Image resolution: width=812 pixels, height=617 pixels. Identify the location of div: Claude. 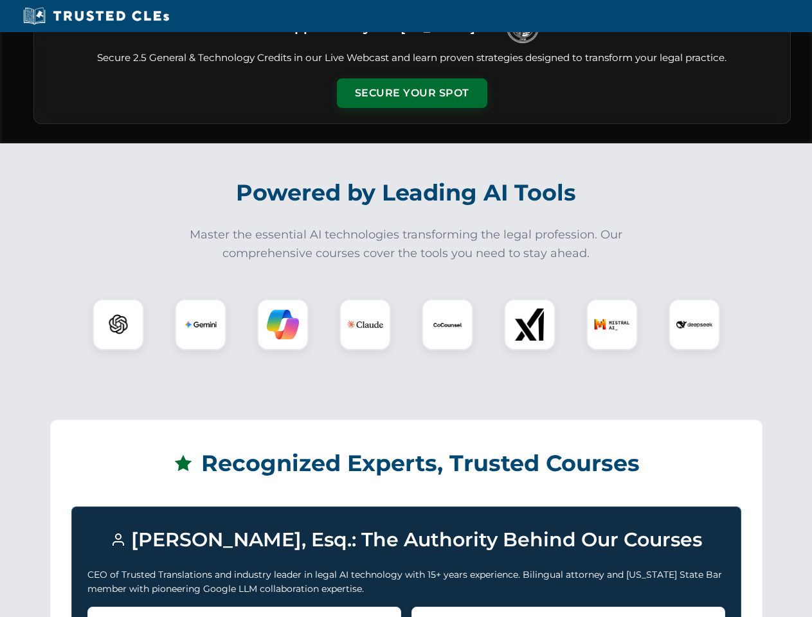
(365, 325).